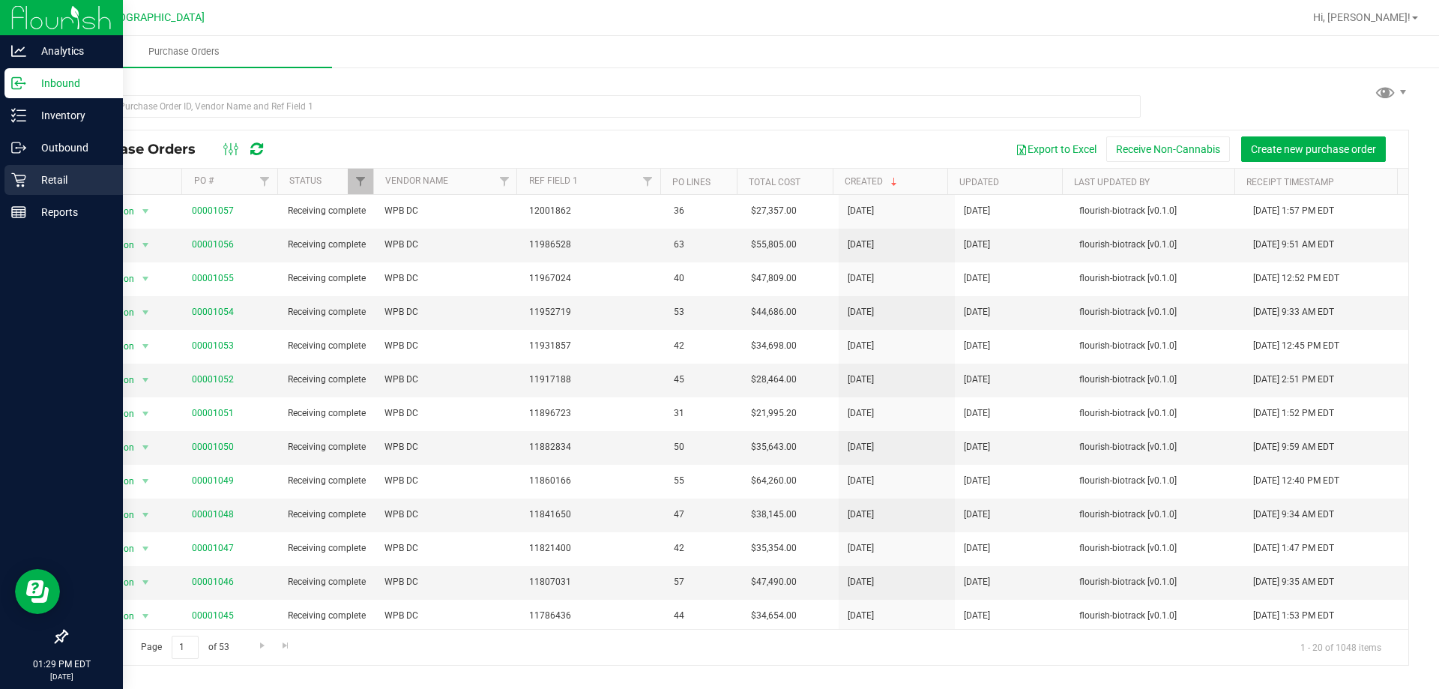 Image resolution: width=1439 pixels, height=689 pixels. Describe the element at coordinates (774, 615) in the screenshot. I see `span: $34,654.00` at that location.